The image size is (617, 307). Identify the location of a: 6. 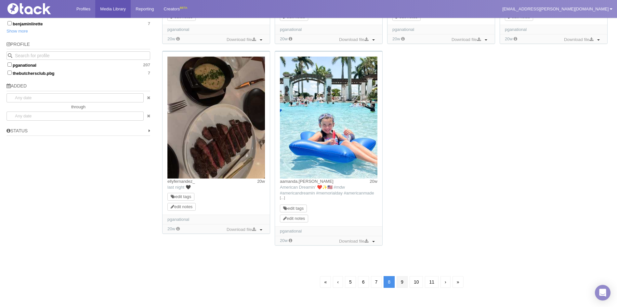
(364, 282).